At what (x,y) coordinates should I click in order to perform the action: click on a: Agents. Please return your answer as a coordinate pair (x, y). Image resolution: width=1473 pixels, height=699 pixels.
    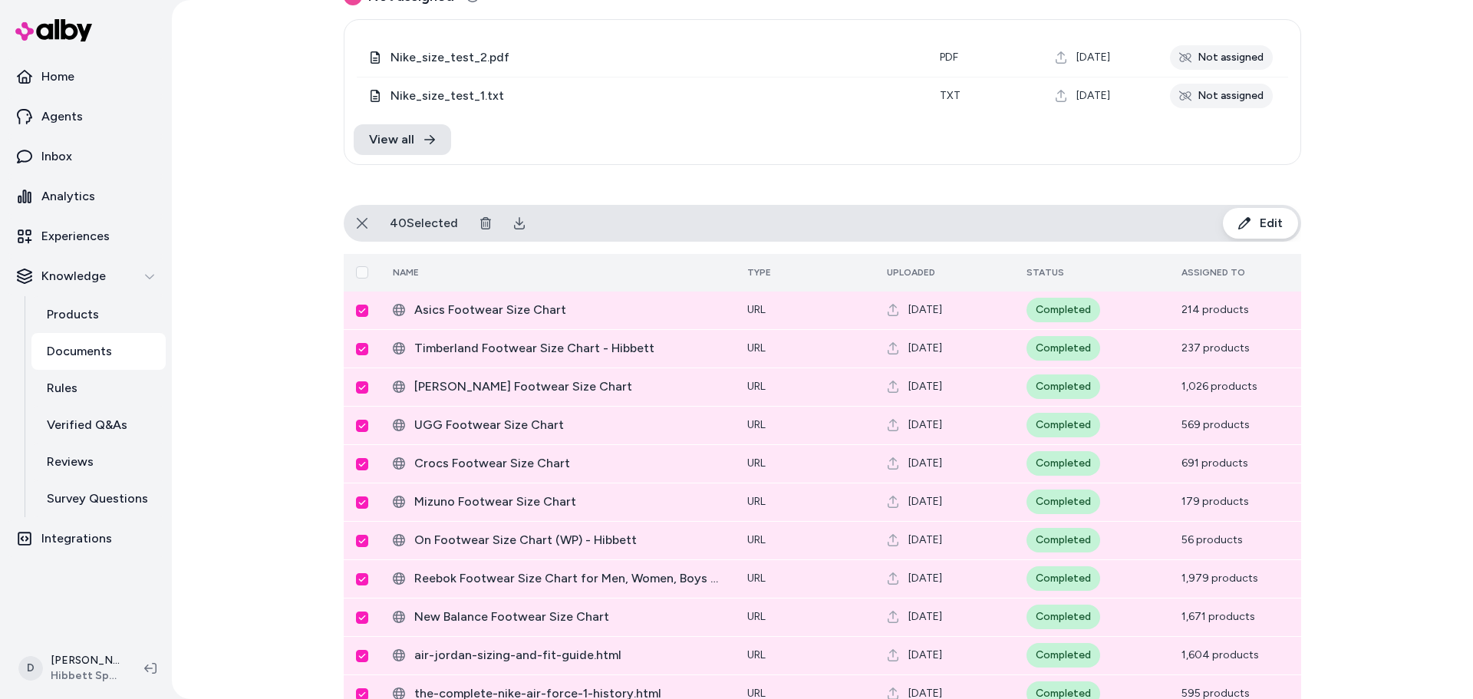
    Looking at the image, I should click on (86, 117).